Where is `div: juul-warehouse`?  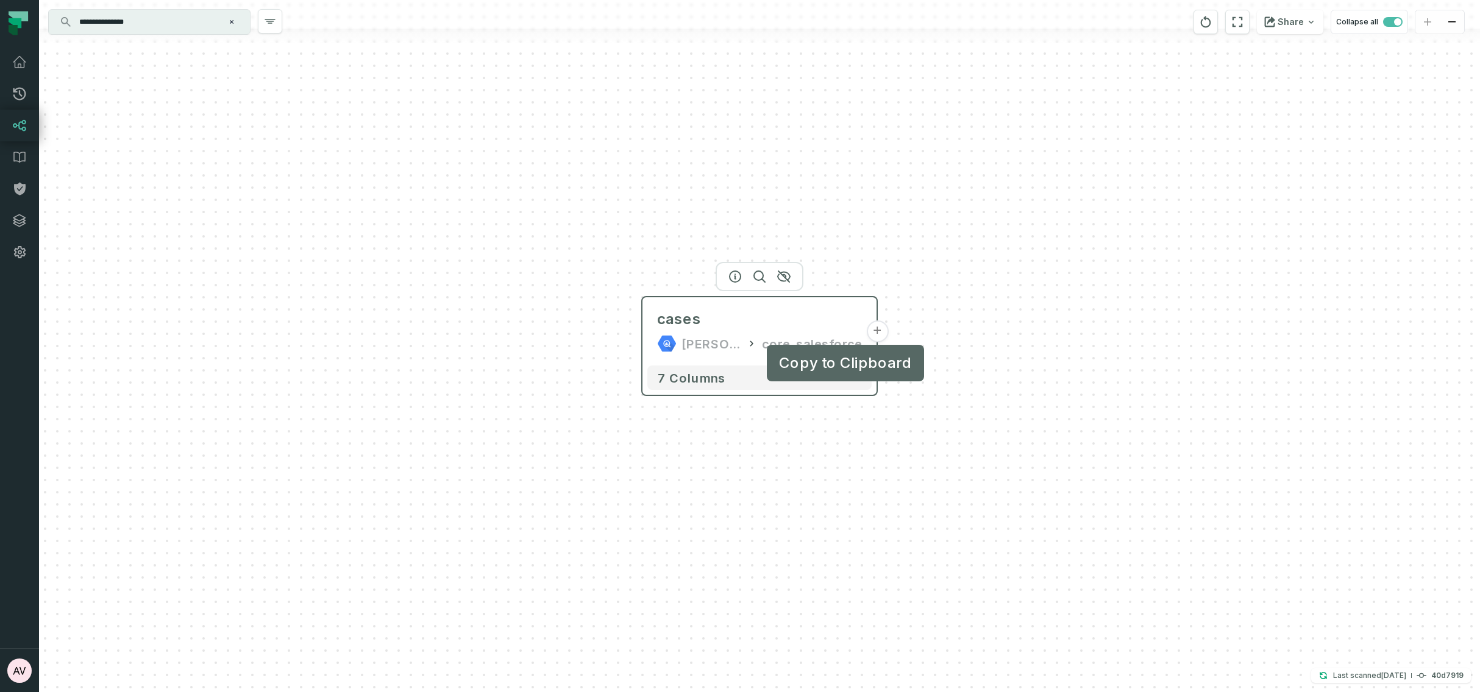
div: juul-warehouse is located at coordinates (711, 344).